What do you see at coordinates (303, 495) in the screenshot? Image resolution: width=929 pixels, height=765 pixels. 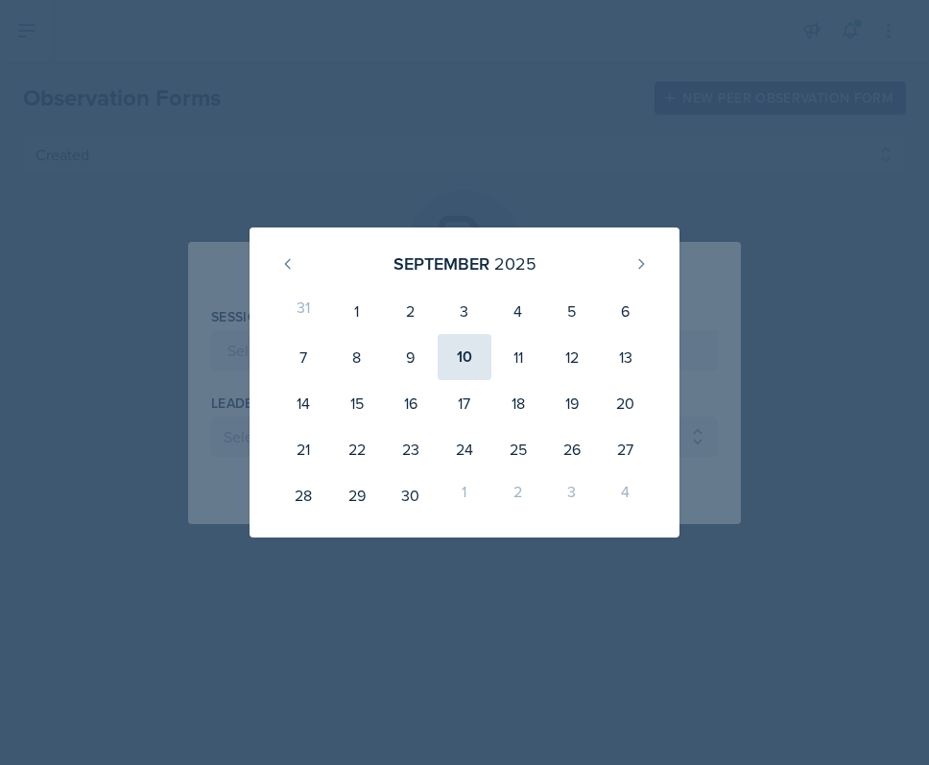 I see `div: 28` at bounding box center [303, 495].